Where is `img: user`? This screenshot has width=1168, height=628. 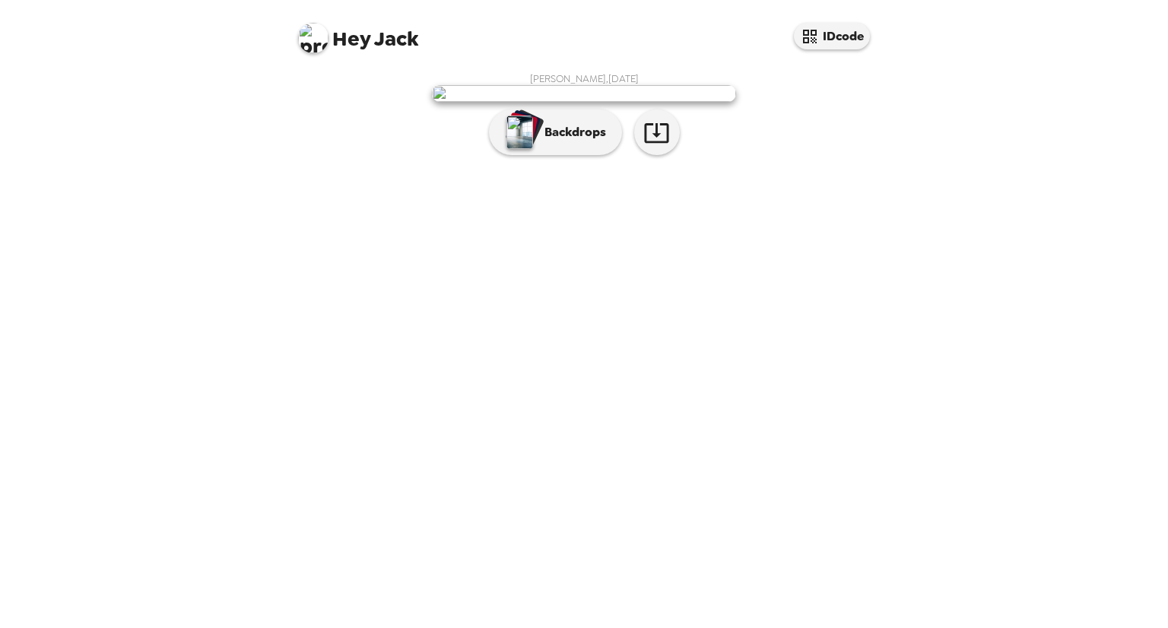 img: user is located at coordinates (584, 93).